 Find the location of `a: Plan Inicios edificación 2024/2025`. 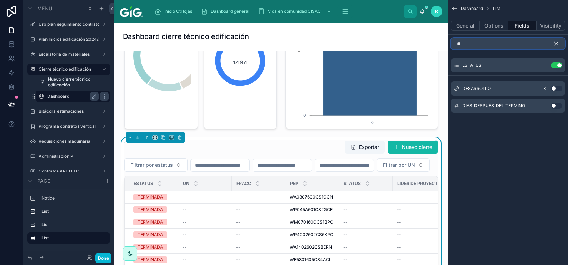

a: Plan Inicios edificación 2024/2025 is located at coordinates (69, 39).